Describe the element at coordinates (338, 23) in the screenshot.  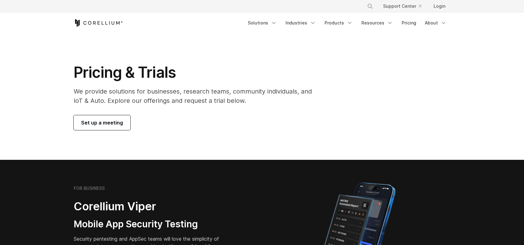
I see `a: Products` at that location.